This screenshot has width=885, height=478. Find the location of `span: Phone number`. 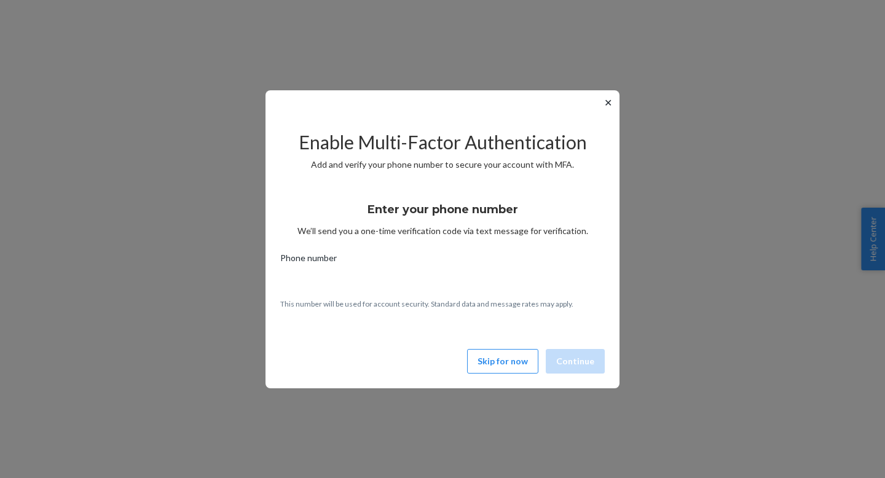

span: Phone number is located at coordinates (308, 261).